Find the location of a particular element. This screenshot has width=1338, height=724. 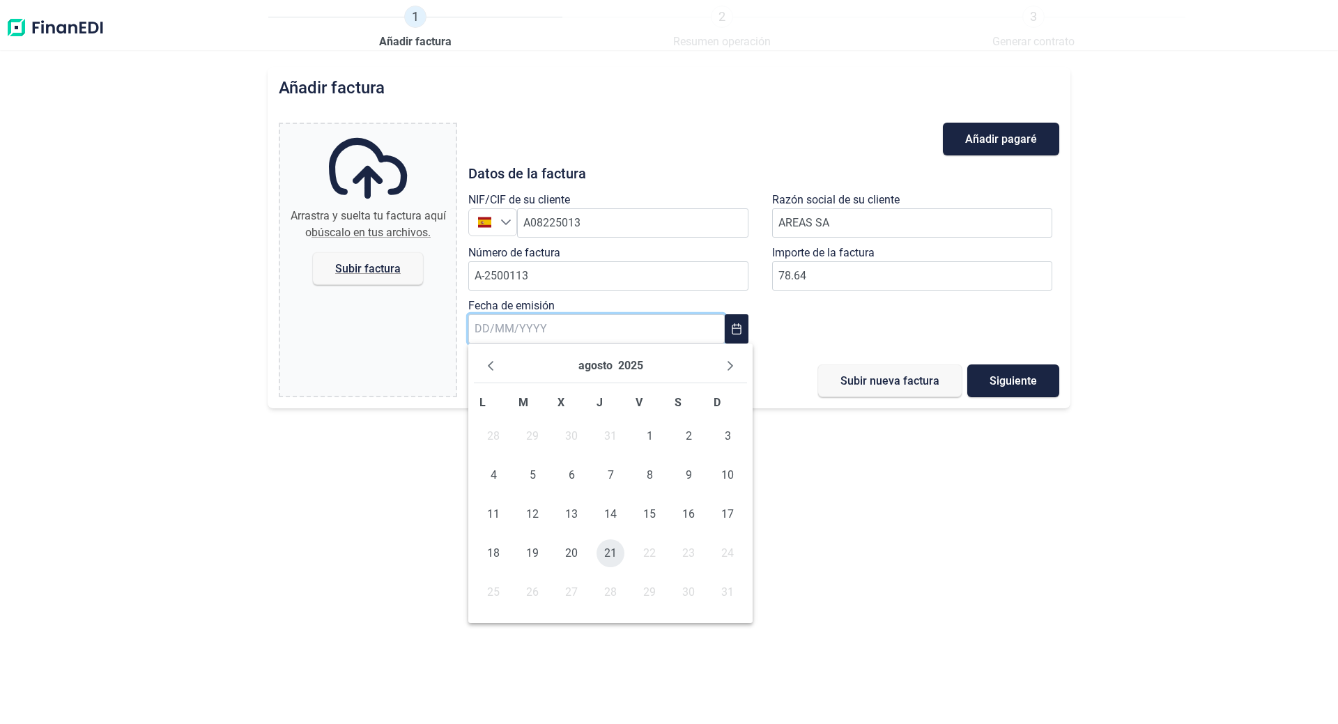

td: 11/08/2025 is located at coordinates (493, 514).